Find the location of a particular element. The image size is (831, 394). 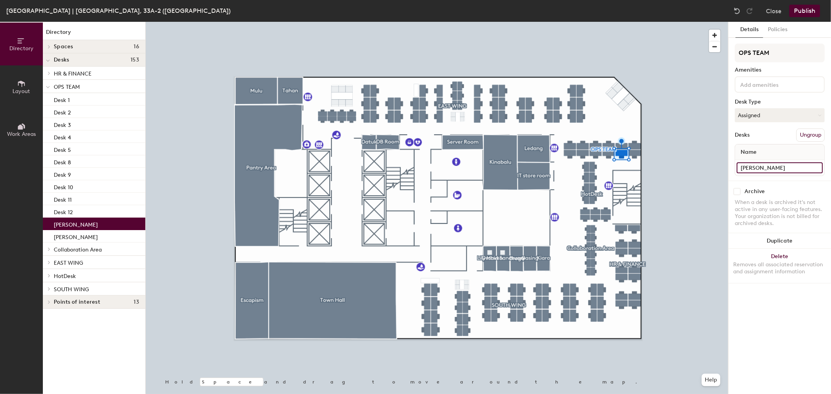

span: EAST WING is located at coordinates (68, 263).